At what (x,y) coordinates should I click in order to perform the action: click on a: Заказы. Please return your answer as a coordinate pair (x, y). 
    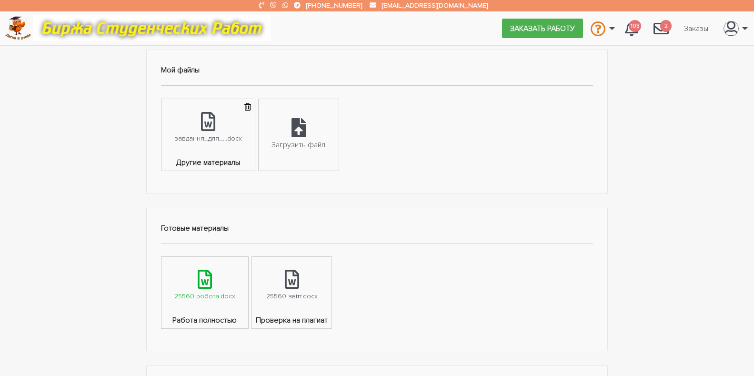
    Looking at the image, I should click on (696, 28).